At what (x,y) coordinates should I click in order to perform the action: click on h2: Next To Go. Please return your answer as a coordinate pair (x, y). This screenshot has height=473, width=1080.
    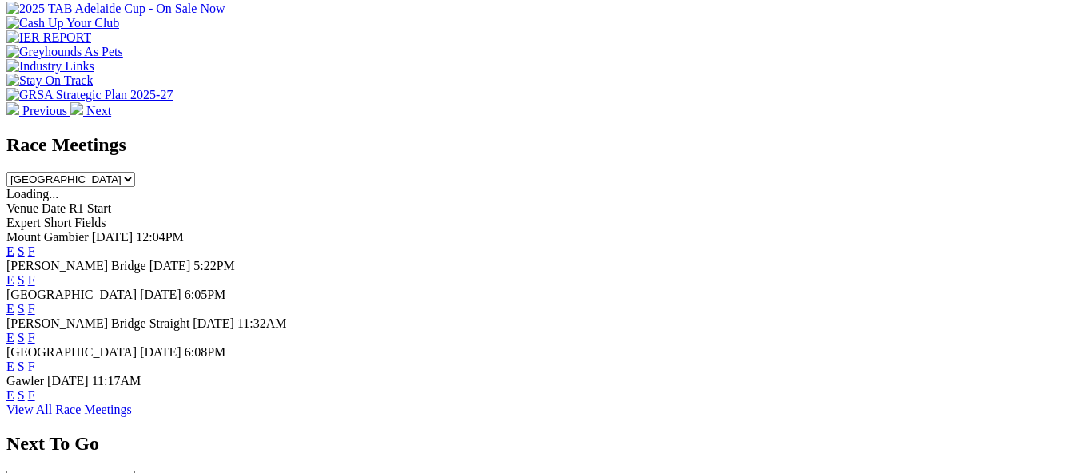
    Looking at the image, I should click on (540, 444).